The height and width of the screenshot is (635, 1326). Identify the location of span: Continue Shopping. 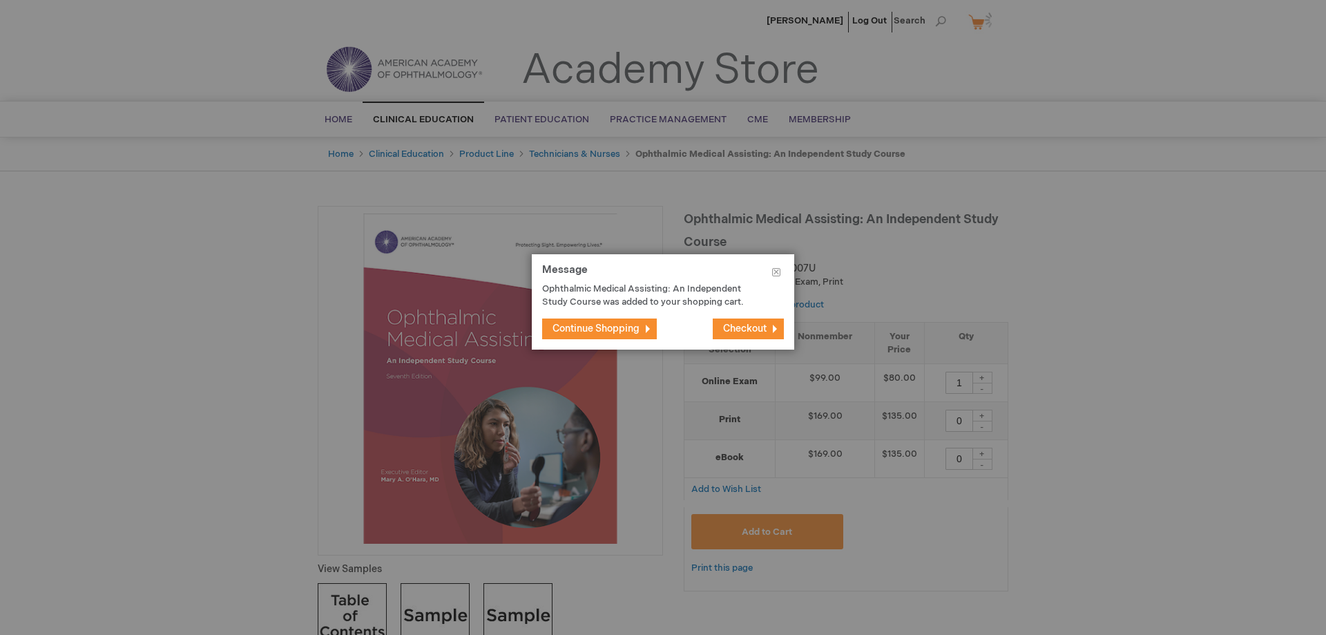
(596, 328).